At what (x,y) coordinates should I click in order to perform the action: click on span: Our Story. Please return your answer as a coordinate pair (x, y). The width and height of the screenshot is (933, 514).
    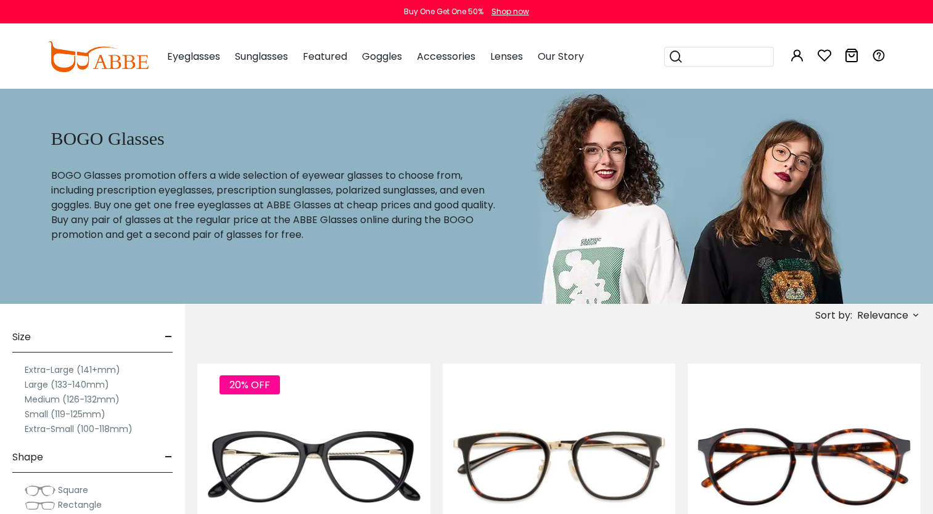
    Looking at the image, I should click on (561, 56).